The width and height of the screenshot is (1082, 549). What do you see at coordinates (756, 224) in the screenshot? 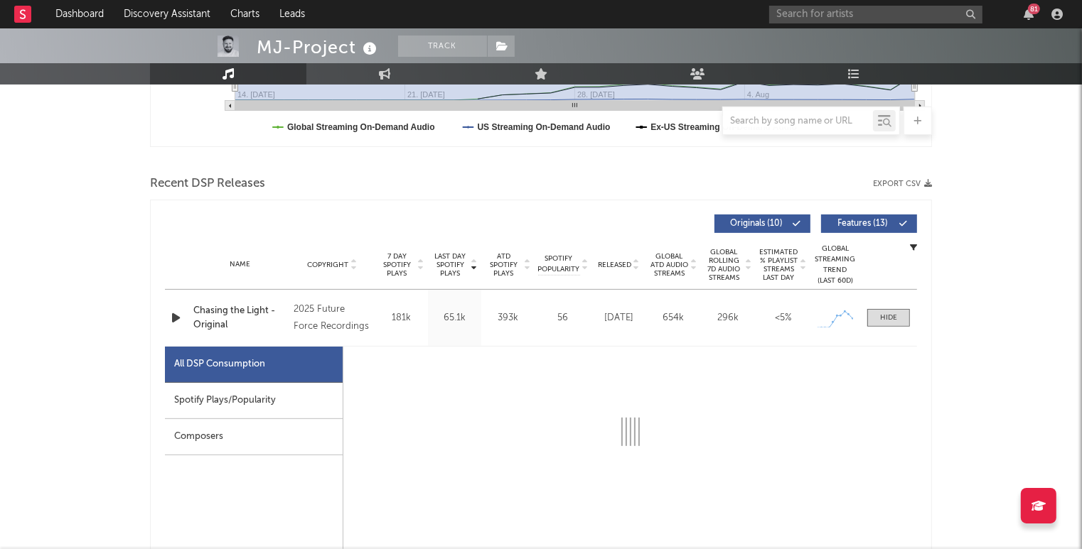
I see `span: Originals ( 10 )` at bounding box center [756, 224].